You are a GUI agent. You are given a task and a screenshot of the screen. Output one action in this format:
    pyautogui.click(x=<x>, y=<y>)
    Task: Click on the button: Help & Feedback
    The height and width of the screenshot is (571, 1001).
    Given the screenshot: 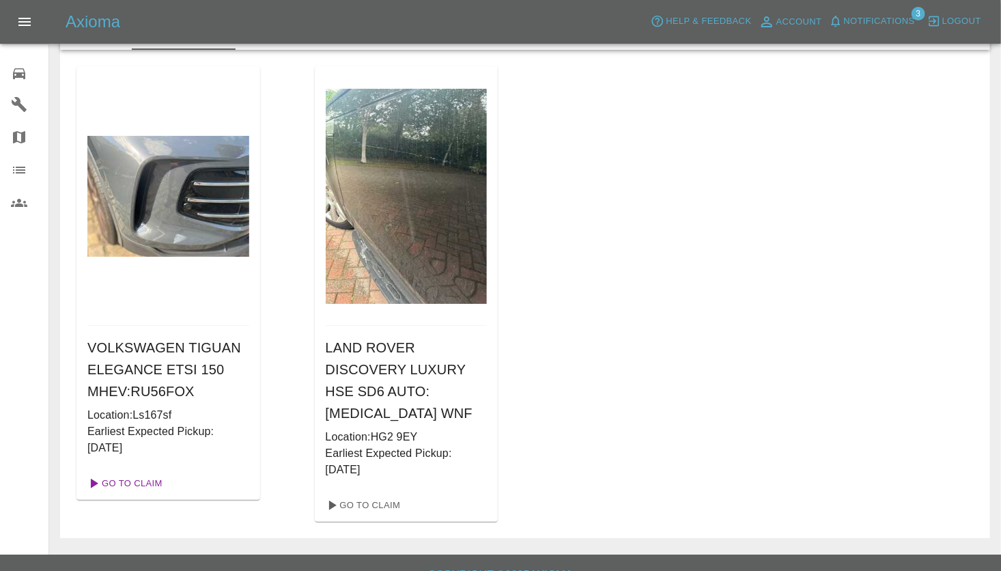 What is the action you would take?
    pyautogui.click(x=700, y=21)
    